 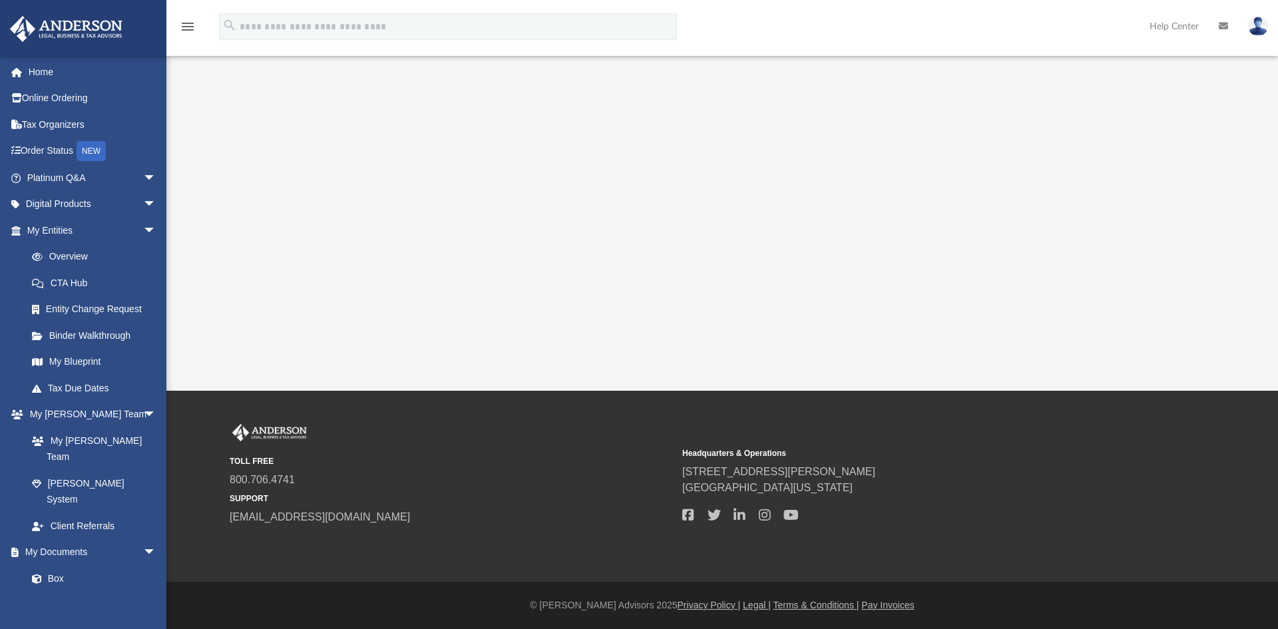 I want to click on a: My Blueprint, so click(x=94, y=362).